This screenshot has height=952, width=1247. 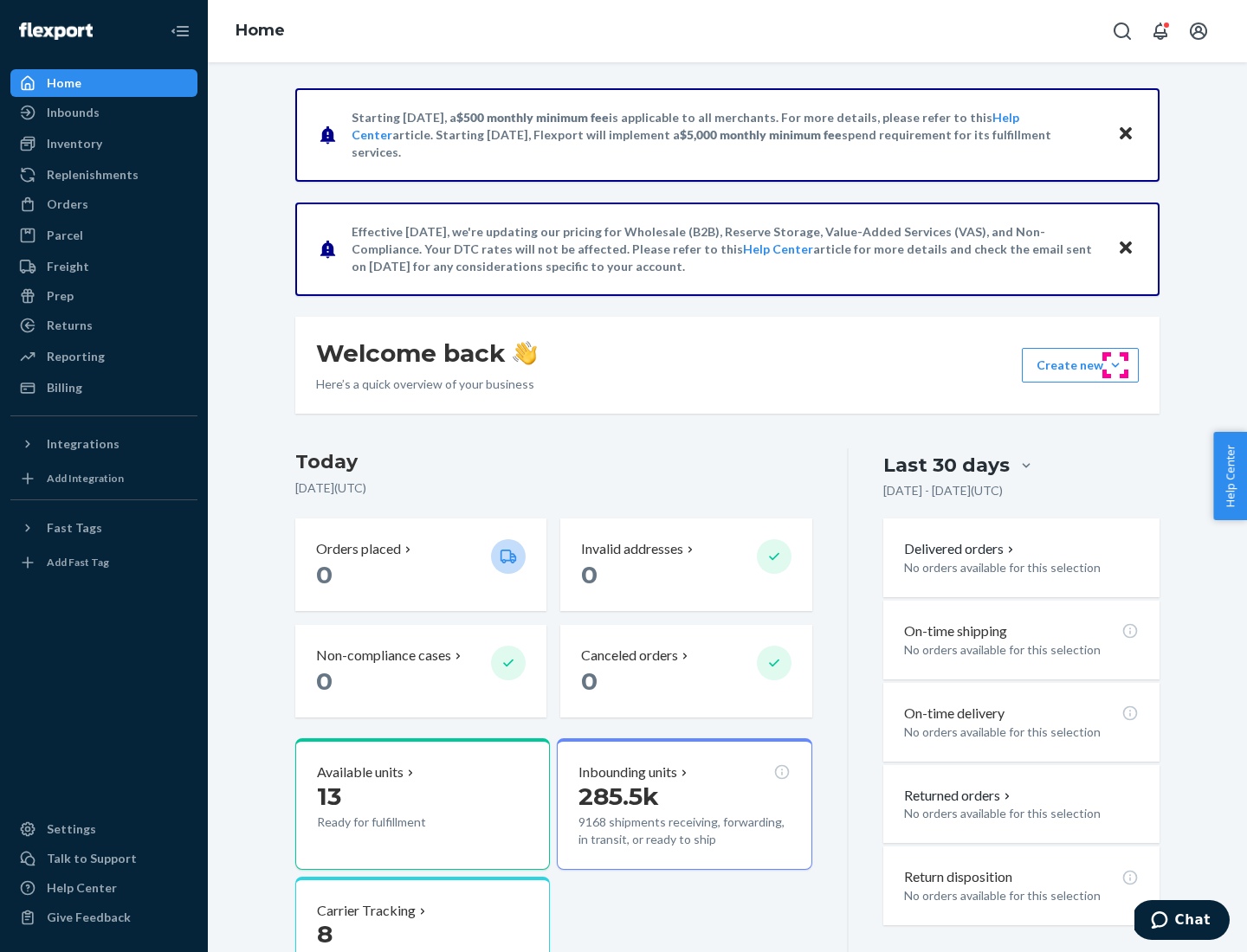 I want to click on ol: breadcrumbs, so click(x=260, y=31).